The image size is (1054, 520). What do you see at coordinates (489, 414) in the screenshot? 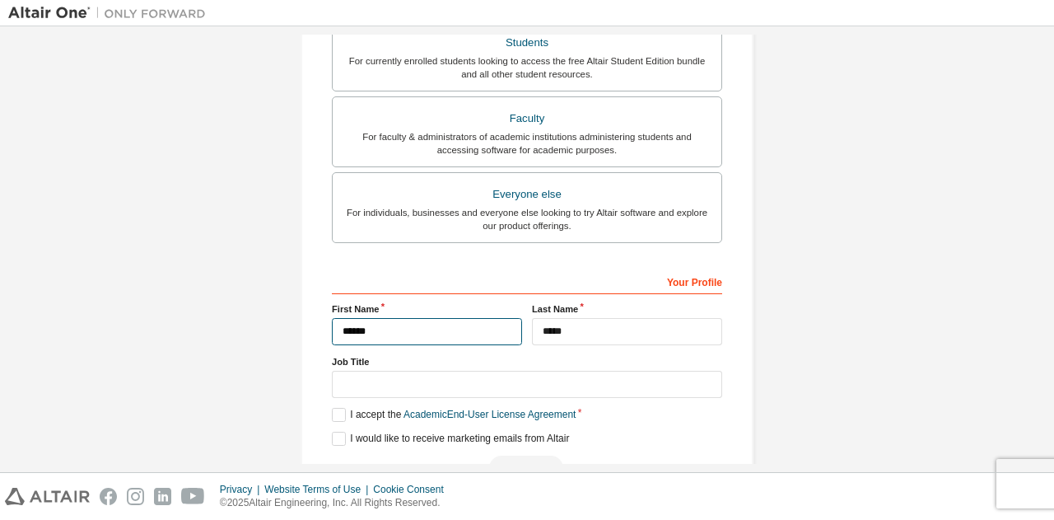
I see `a: Academic End-User License Agreement` at bounding box center [489, 414].